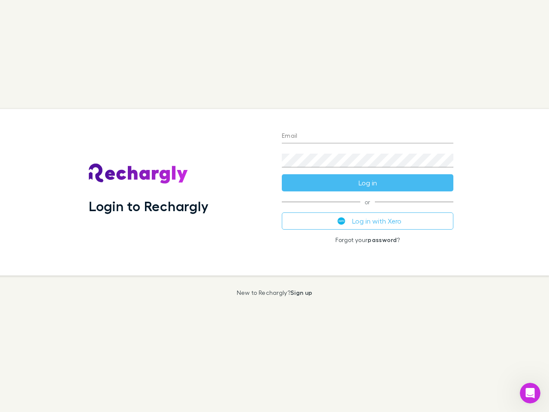  I want to click on button: Log in, so click(367, 183).